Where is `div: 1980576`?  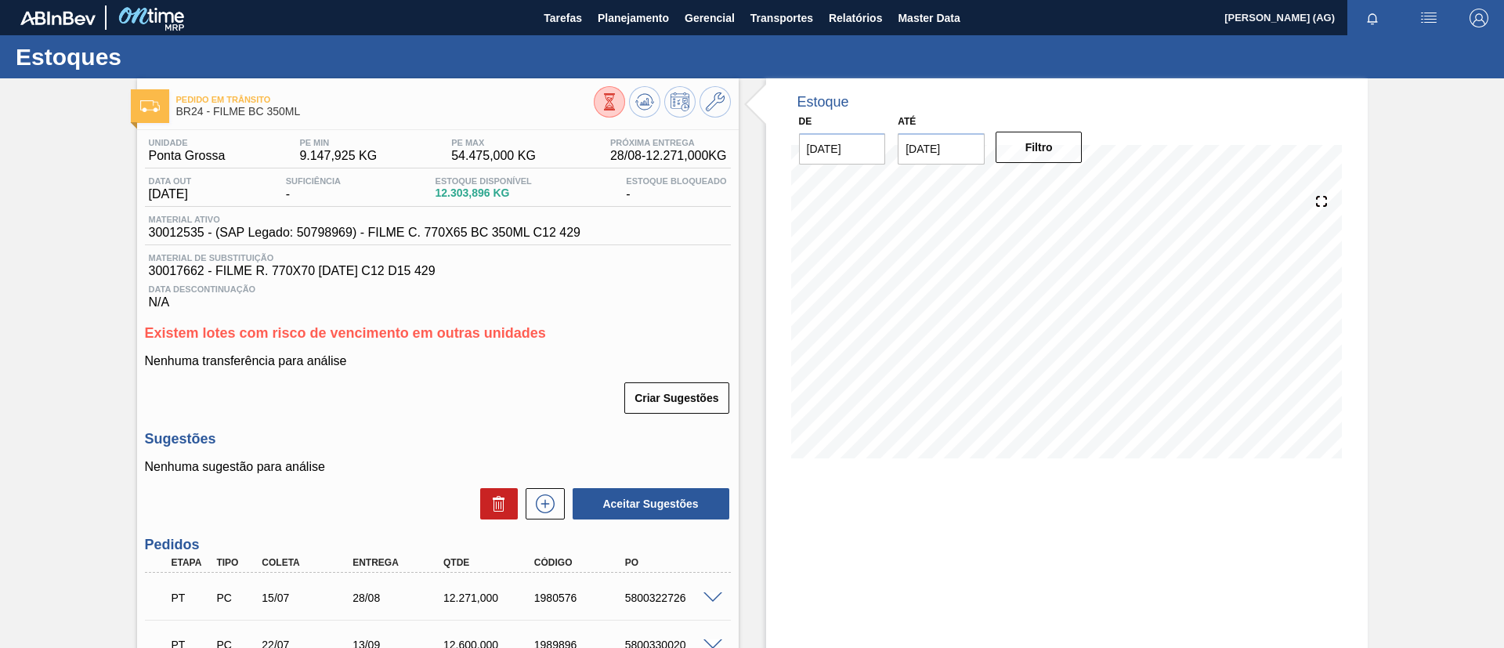 div: 1980576 is located at coordinates (581, 598).